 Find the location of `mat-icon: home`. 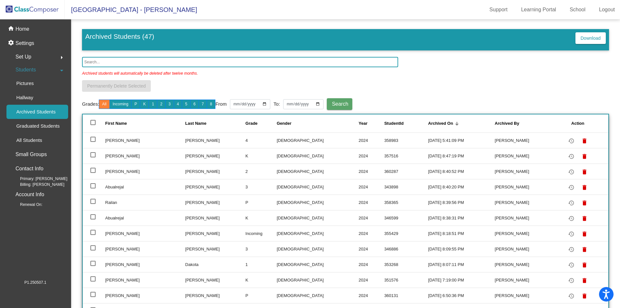

mat-icon: home is located at coordinates (12, 29).